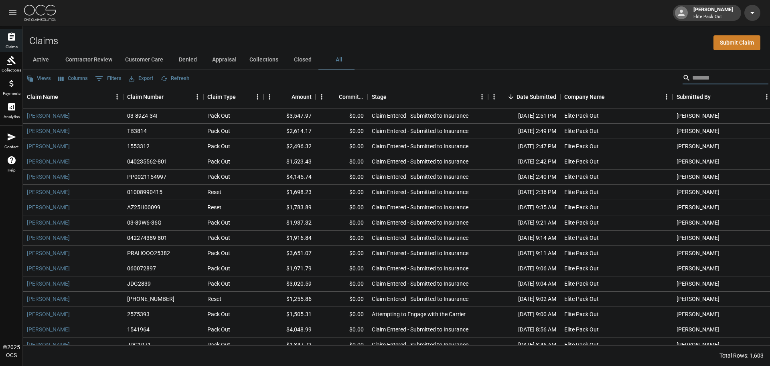 The width and height of the screenshot is (770, 366). Describe the element at coordinates (290, 329) in the screenshot. I see `div: $4,048.99` at that location.